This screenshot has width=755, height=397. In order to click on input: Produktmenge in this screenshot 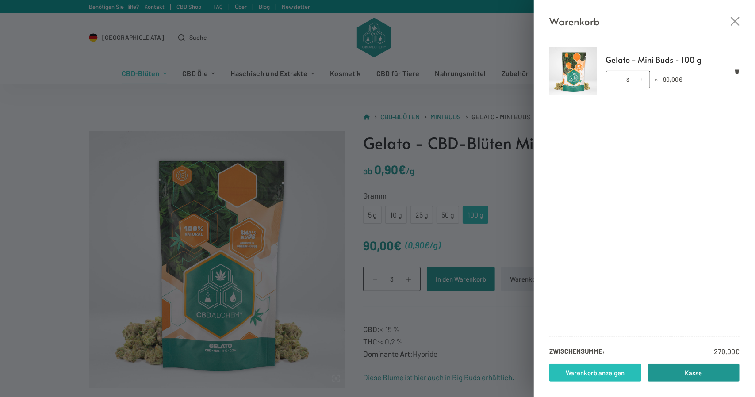, I will do `click(628, 80)`.